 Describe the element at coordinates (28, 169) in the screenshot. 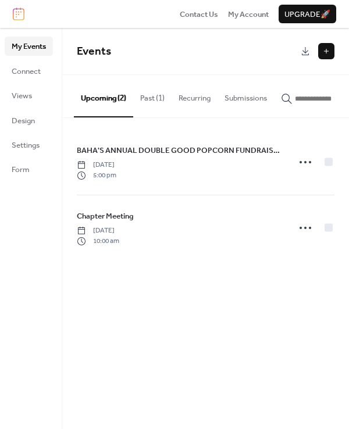

I see `a: Form` at that location.